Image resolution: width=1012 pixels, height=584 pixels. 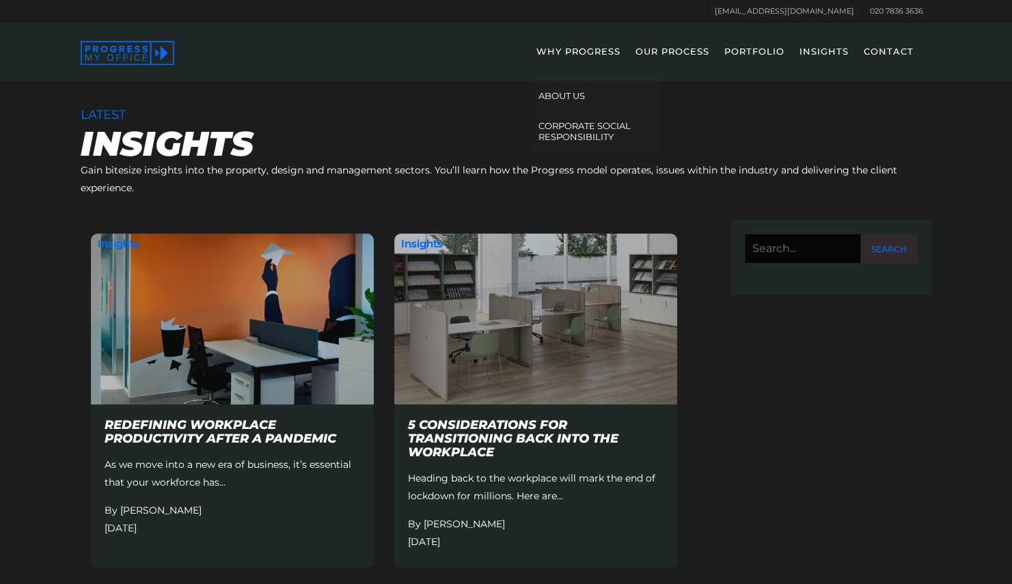 What do you see at coordinates (889, 250) in the screenshot?
I see `input: Search` at bounding box center [889, 250].